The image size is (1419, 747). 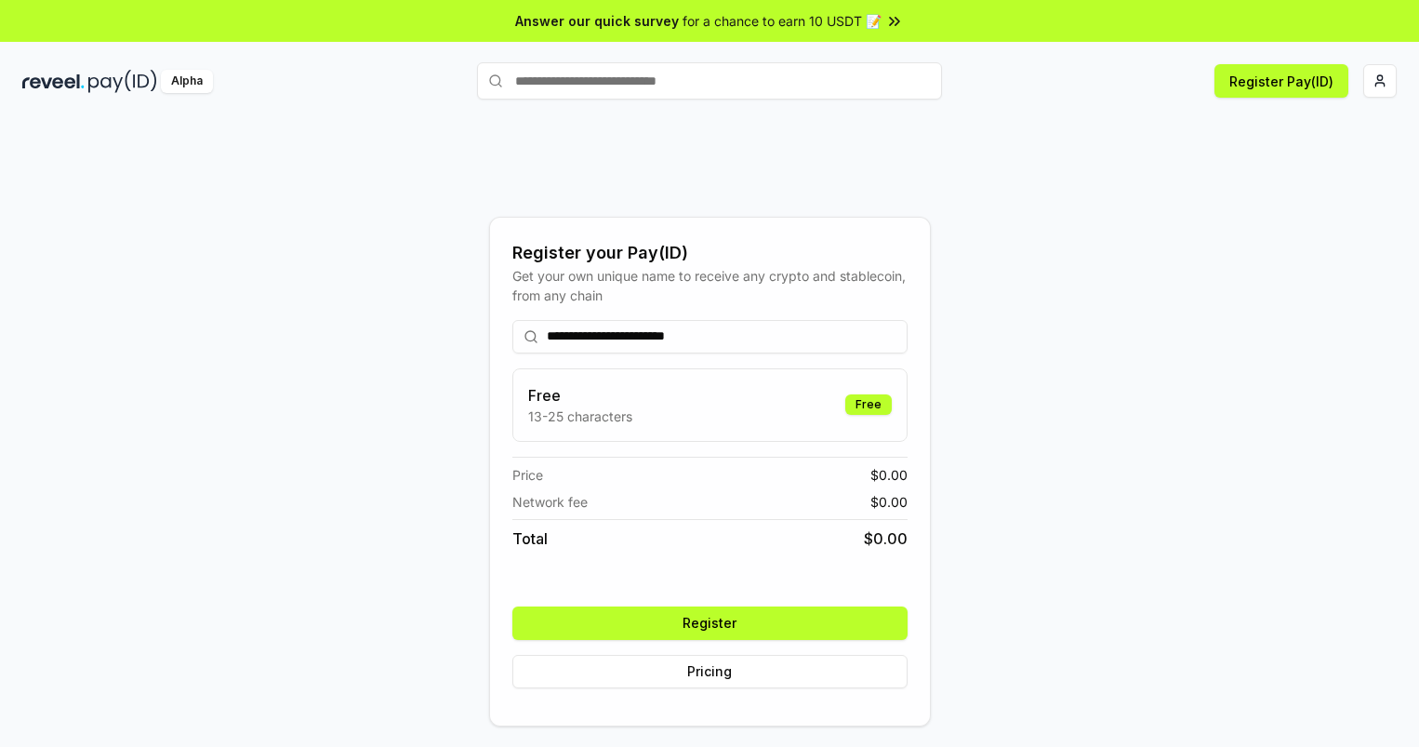 What do you see at coordinates (123, 81) in the screenshot?
I see `img: pay_id` at bounding box center [123, 81].